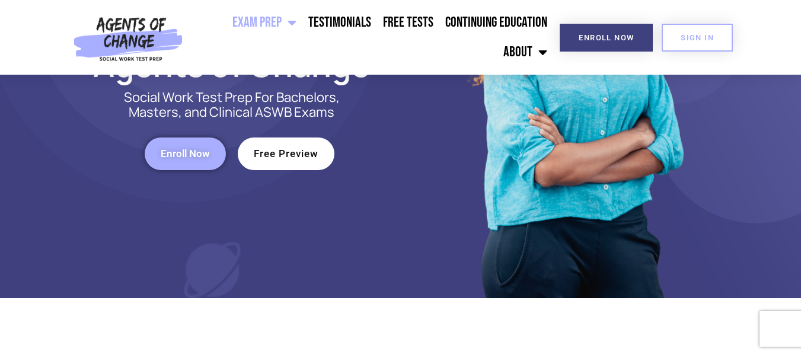 This screenshot has height=355, width=801. Describe the element at coordinates (232, 65) in the screenshot. I see `h2: Agents of Change` at that location.